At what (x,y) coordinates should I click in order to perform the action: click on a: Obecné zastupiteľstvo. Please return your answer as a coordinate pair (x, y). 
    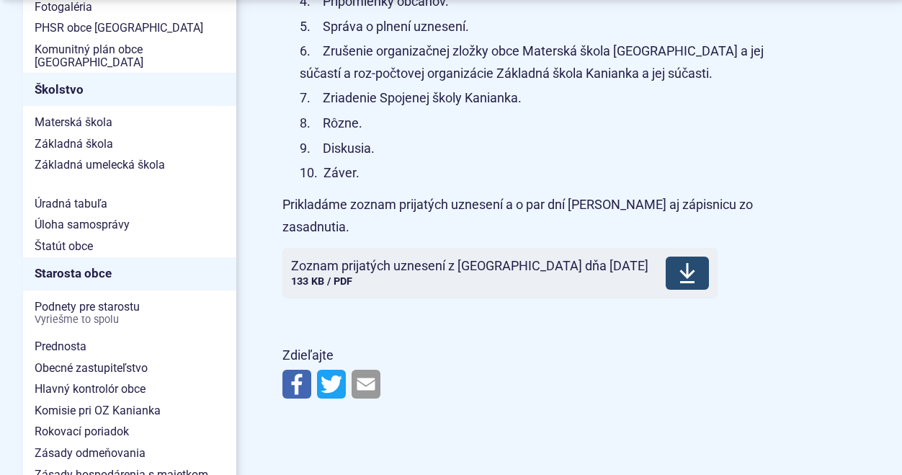
    Looking at the image, I should click on (130, 368).